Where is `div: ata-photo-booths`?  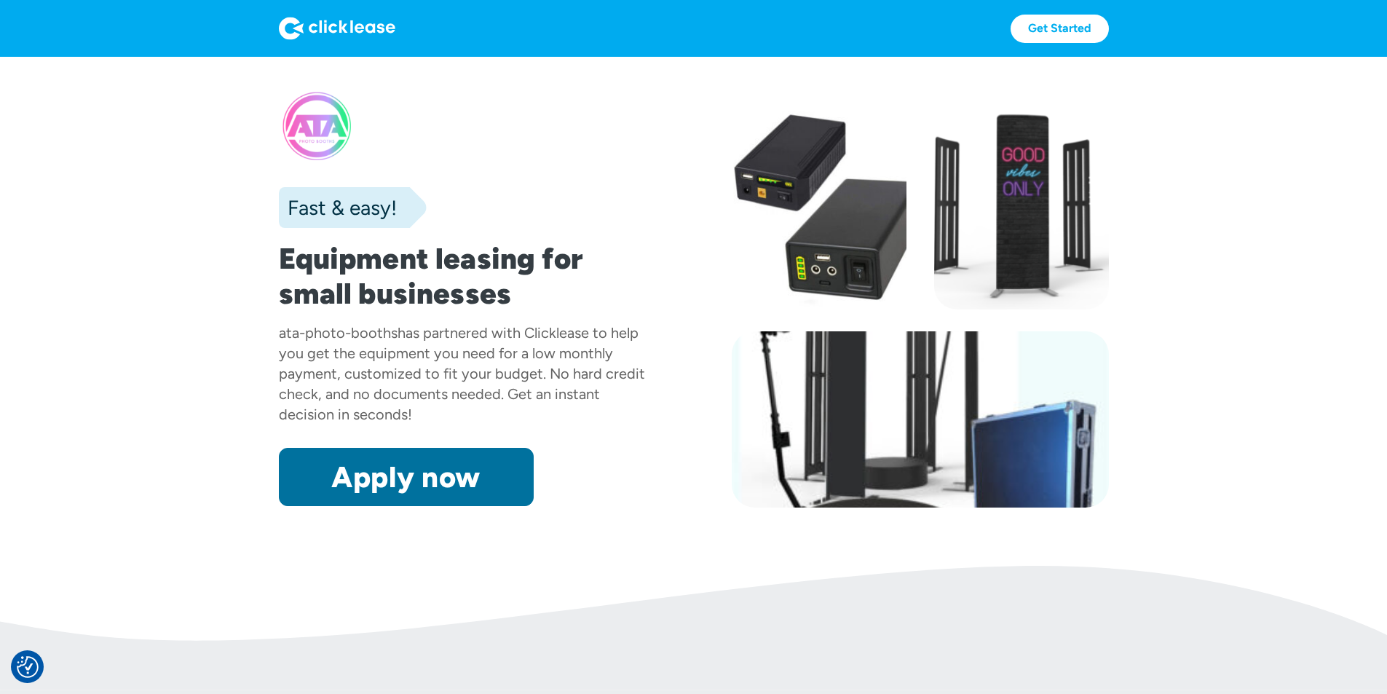
div: ata-photo-booths is located at coordinates (338, 333).